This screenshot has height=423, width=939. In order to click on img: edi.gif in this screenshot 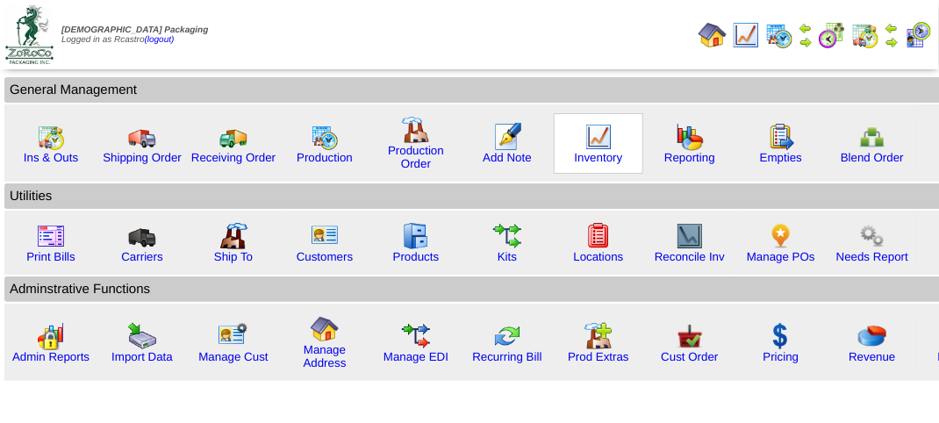, I will do `click(416, 336)`.